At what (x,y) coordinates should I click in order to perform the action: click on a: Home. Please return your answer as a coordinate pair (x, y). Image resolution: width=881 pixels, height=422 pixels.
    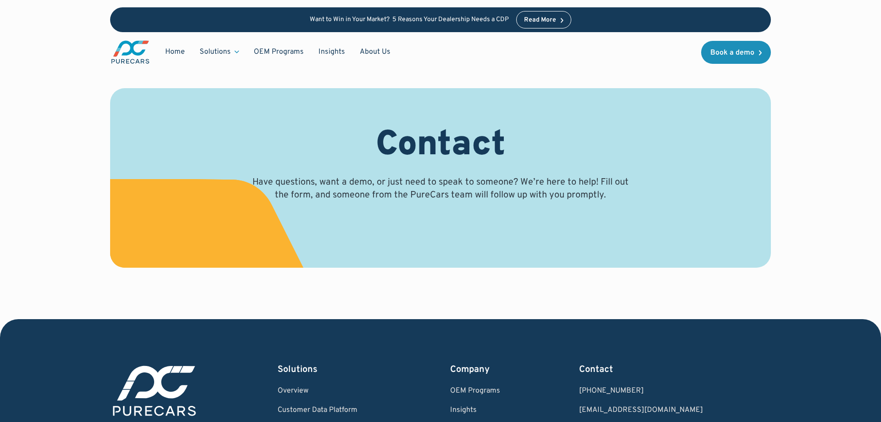
    Looking at the image, I should click on (175, 52).